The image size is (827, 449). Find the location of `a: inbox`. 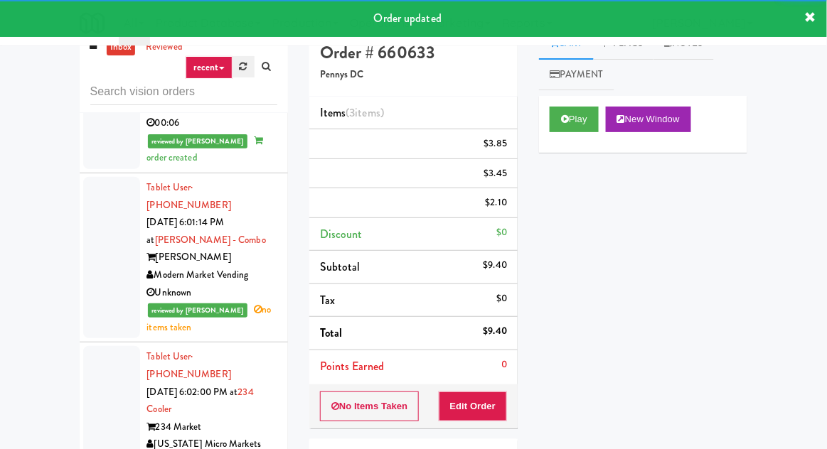

a: inbox is located at coordinates (121, 47).